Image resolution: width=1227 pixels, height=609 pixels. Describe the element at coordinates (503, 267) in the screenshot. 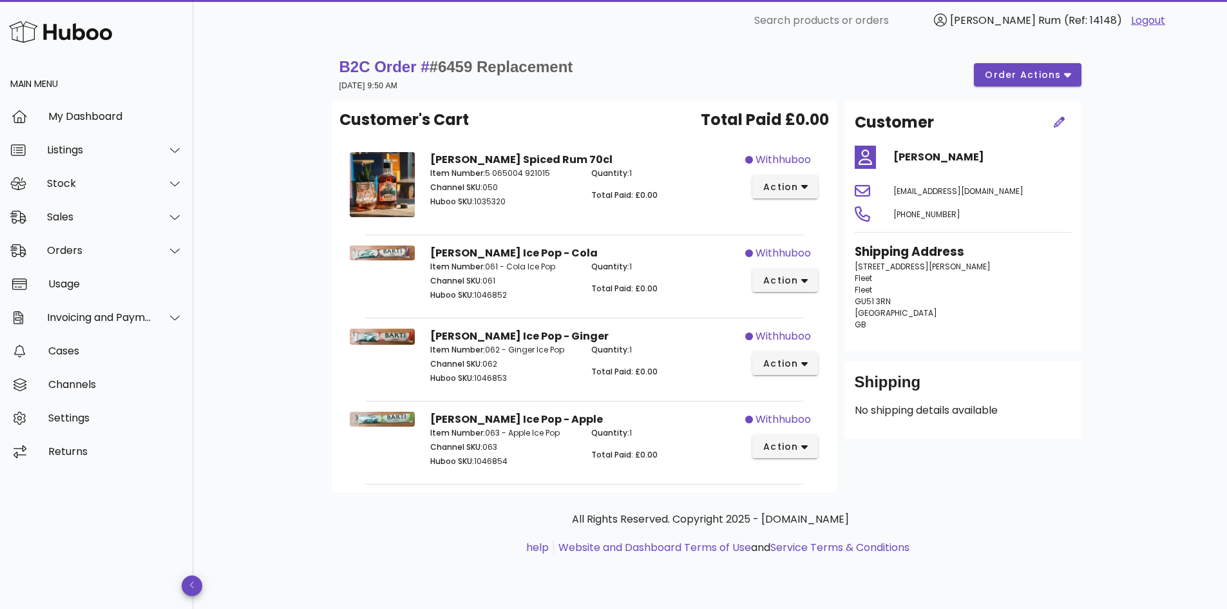

I see `p: 061 - Cola Ice Pop` at that location.